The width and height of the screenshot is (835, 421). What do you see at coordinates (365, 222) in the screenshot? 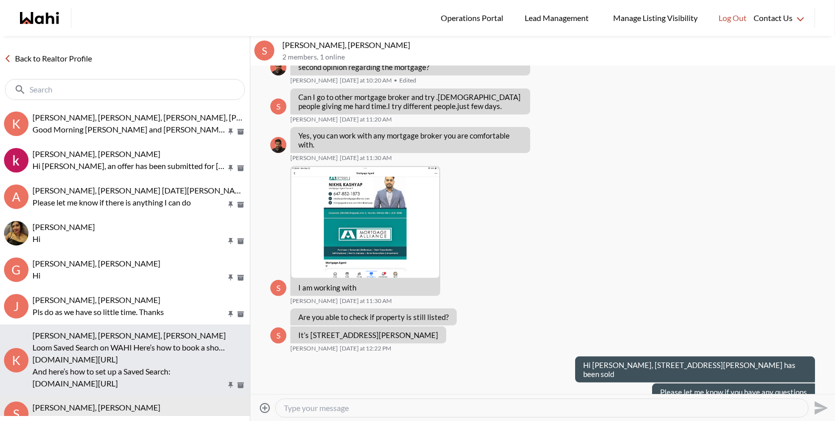
I see `img: IMG_1819.png` at bounding box center [365, 222].